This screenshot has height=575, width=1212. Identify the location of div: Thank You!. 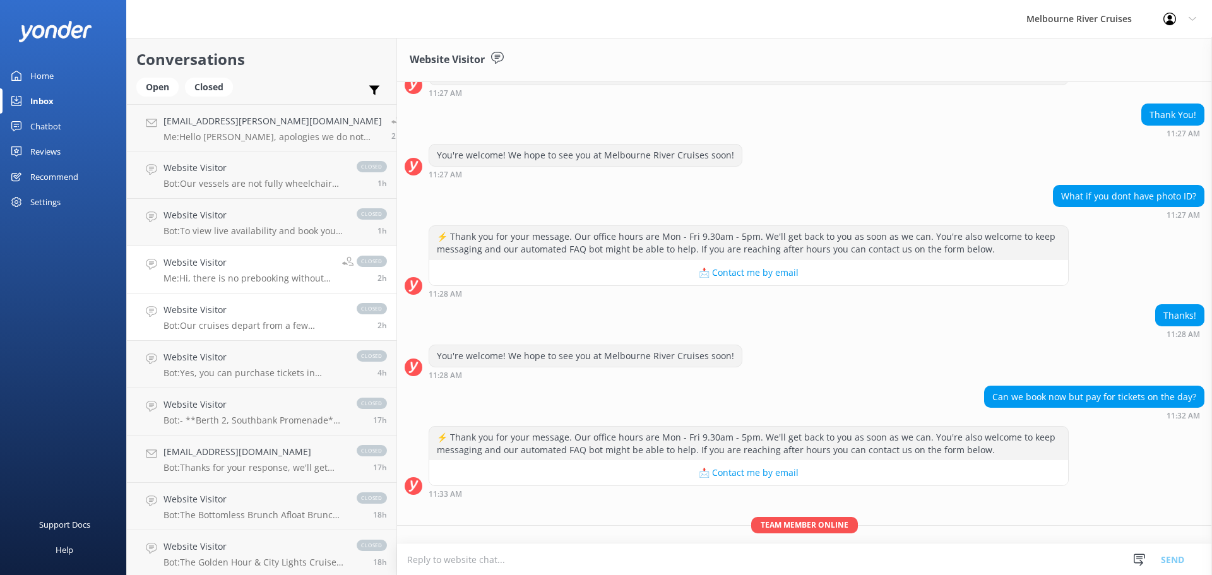
(1173, 115).